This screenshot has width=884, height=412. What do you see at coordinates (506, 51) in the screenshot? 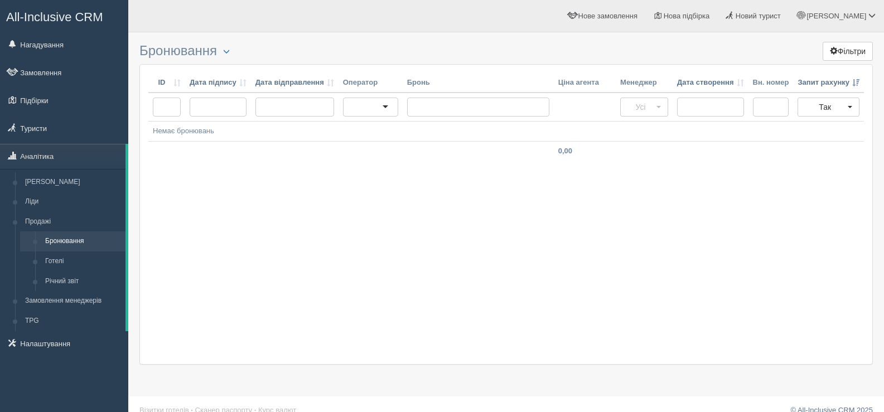
I see `h3: Бронювання` at bounding box center [506, 51].